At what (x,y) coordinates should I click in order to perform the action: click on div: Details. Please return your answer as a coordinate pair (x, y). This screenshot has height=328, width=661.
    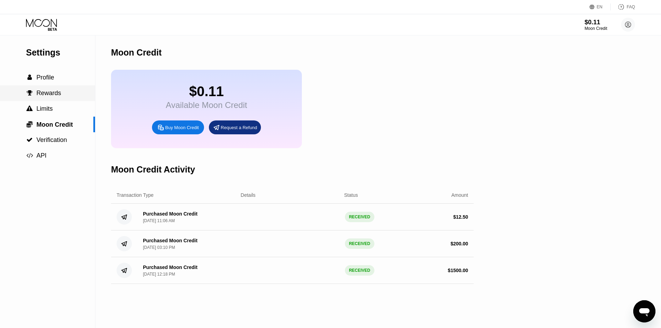
    Looking at the image, I should click on (248, 195).